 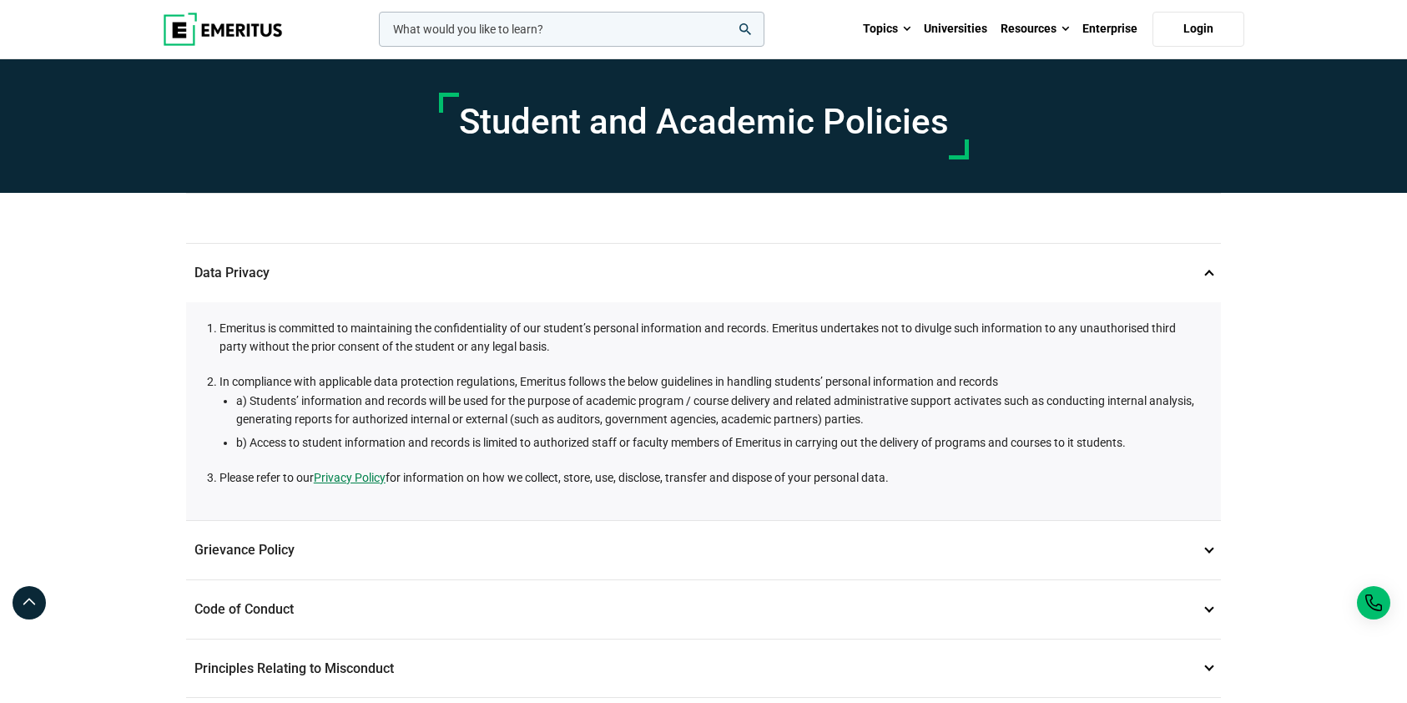 What do you see at coordinates (712, 337) in the screenshot?
I see `li: Emeritus is committed to maintaining the confidentiality of our student’s personal information an...` at bounding box center [712, 337].